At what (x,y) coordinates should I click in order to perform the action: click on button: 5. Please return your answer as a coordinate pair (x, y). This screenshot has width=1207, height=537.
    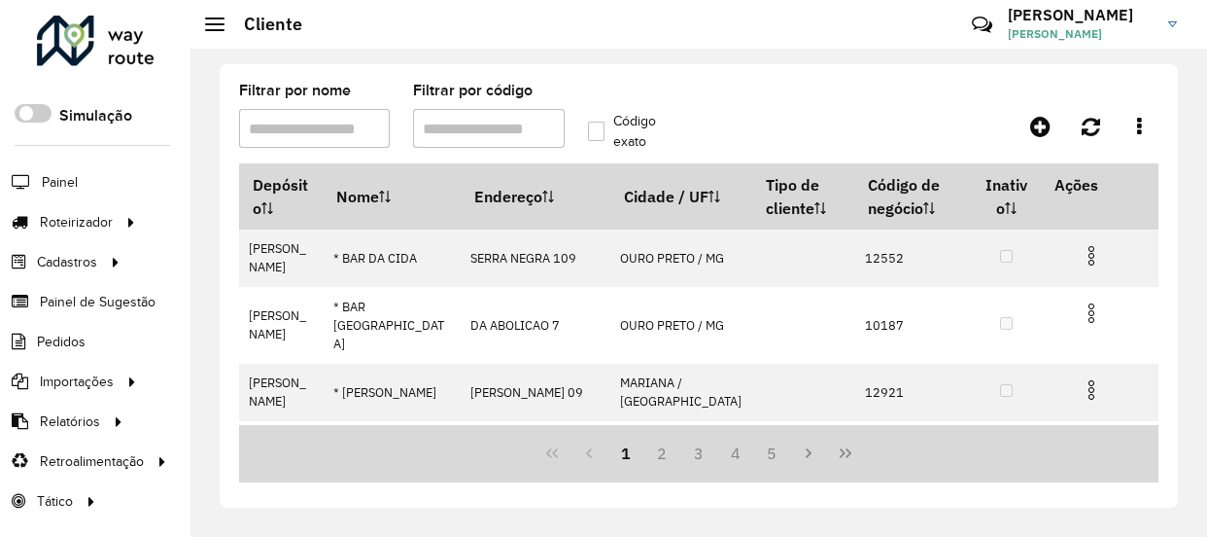
    Looking at the image, I should click on (773, 453).